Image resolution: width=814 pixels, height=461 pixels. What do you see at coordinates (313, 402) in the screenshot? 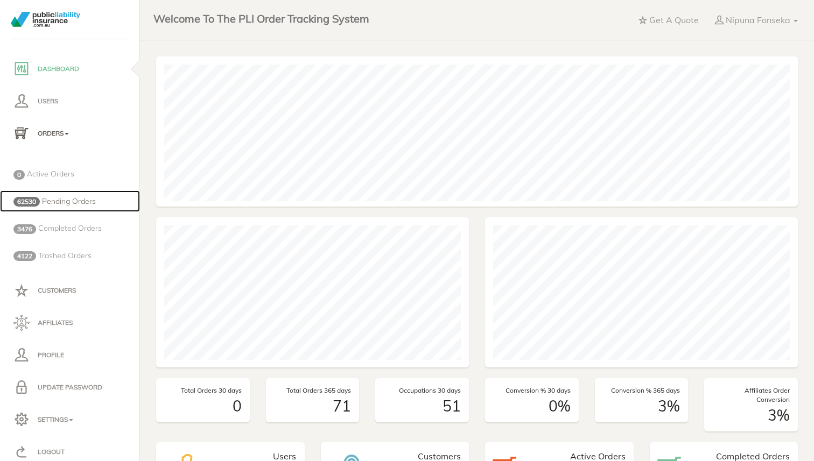
I see `div: 71` at bounding box center [313, 402].